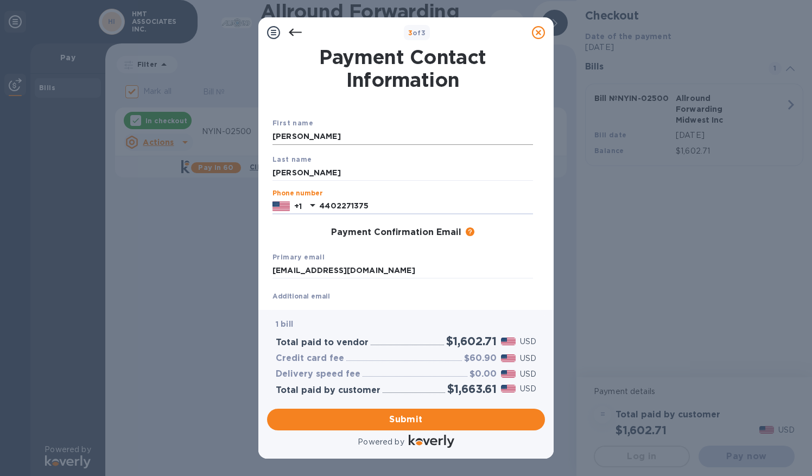  I want to click on input: Enter your primary name, so click(403, 271).